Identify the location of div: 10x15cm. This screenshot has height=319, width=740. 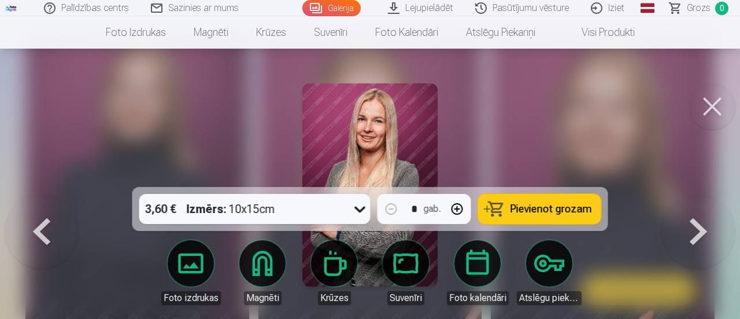
(231, 209).